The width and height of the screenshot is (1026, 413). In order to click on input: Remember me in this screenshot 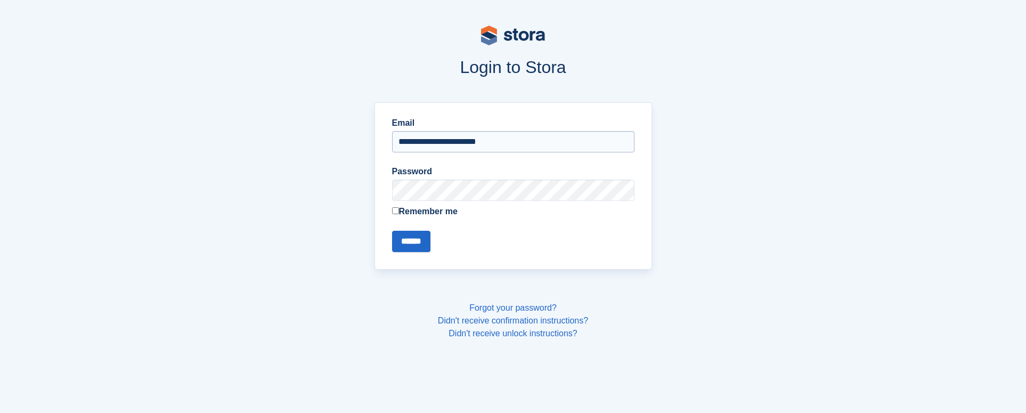, I will do `click(395, 210)`.